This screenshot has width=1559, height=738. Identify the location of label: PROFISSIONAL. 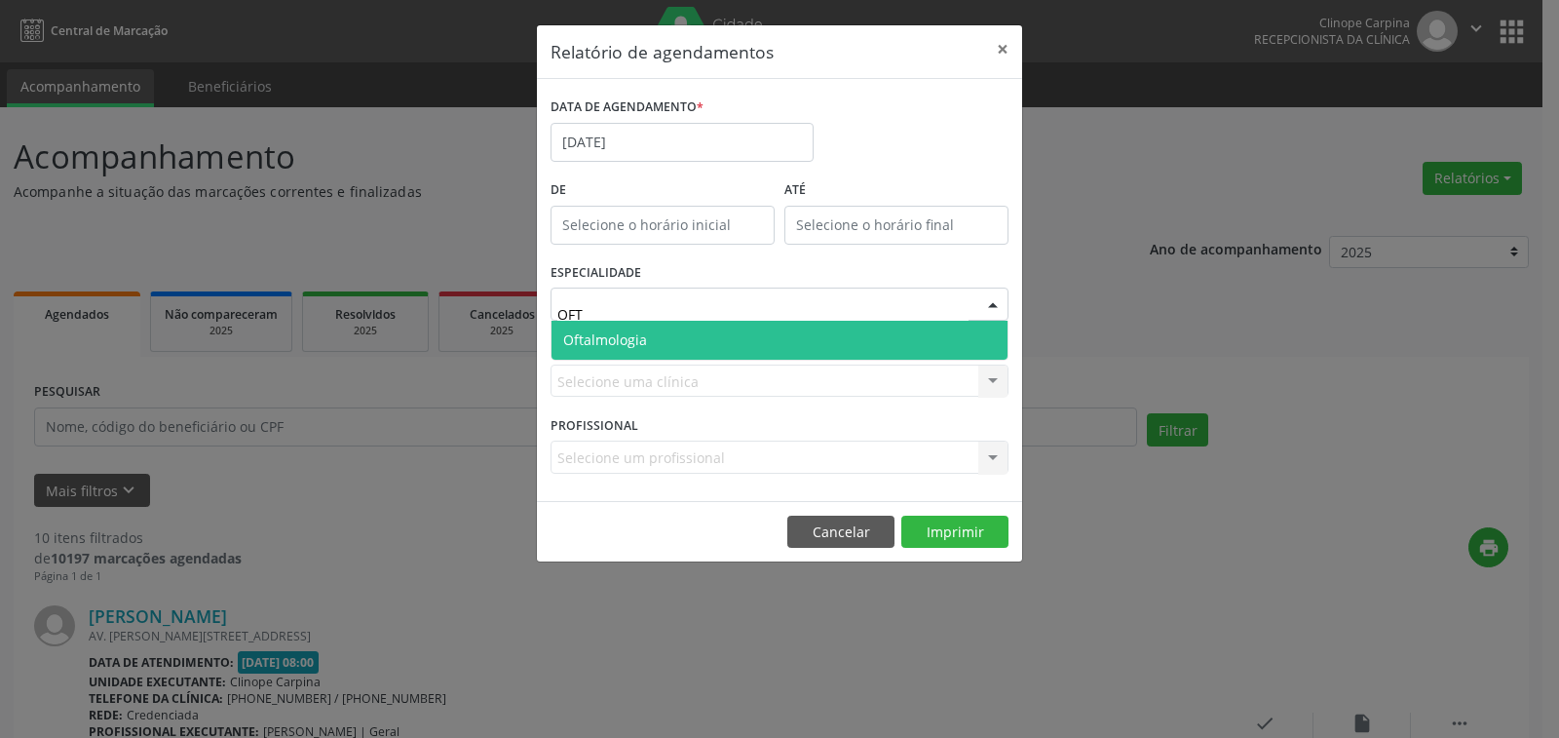
(594, 425).